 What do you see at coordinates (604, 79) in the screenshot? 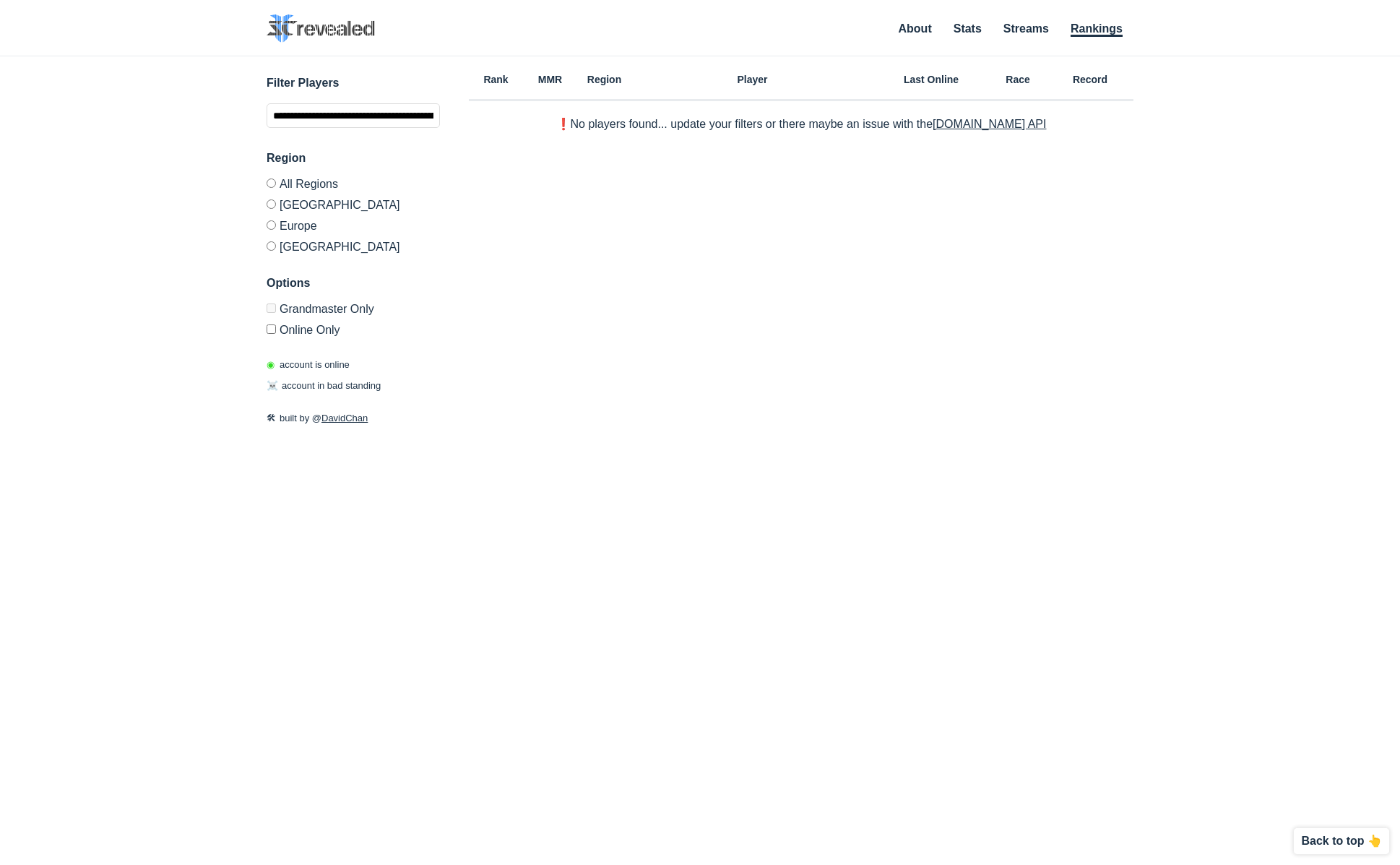
I see `h6: Region` at bounding box center [604, 79].